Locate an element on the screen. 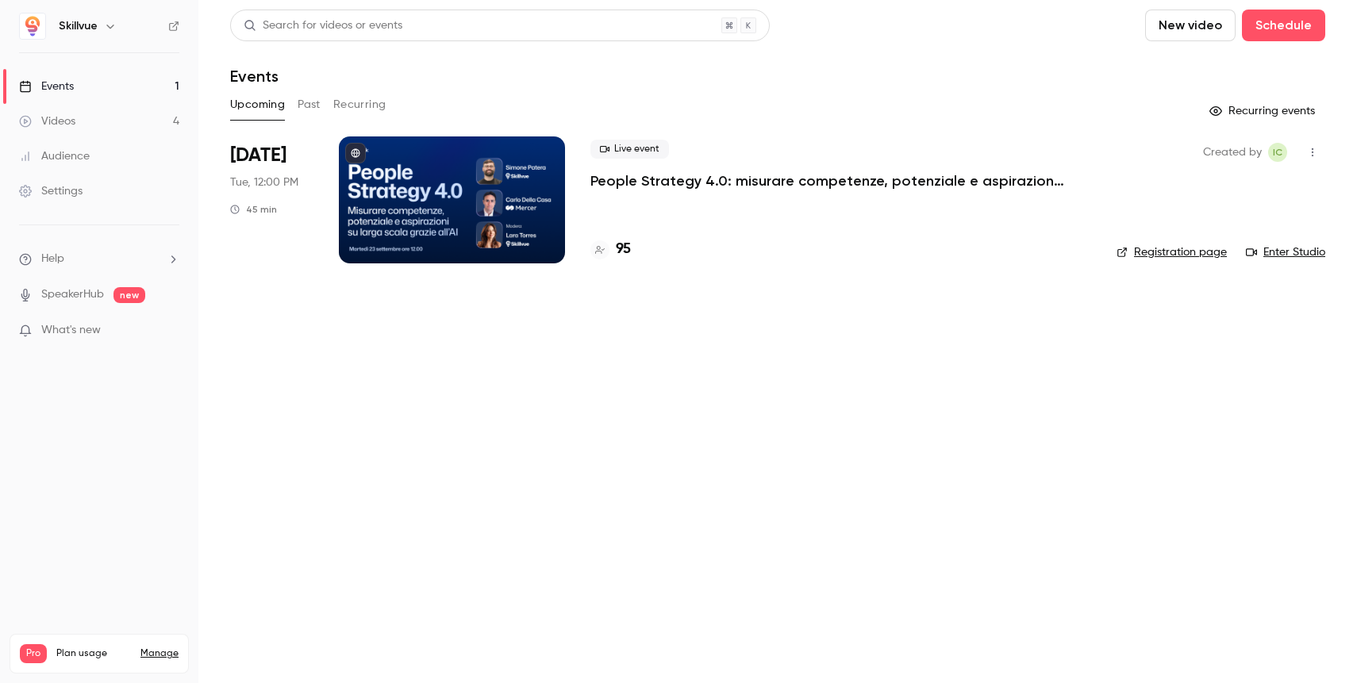 The width and height of the screenshot is (1357, 683). div: Sep 23 Tue, 12:00 PM (Europe/Rome) is located at coordinates (271, 200).